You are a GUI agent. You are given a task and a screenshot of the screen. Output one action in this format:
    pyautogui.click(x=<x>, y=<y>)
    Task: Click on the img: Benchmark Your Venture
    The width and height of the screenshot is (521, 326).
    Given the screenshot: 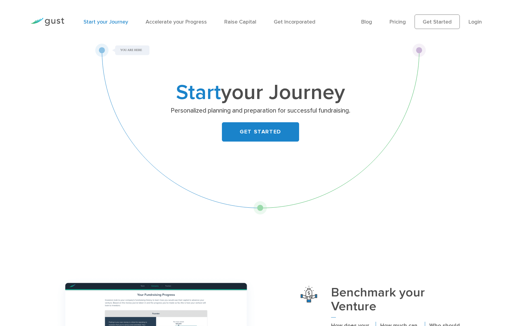 What is the action you would take?
    pyautogui.click(x=309, y=294)
    